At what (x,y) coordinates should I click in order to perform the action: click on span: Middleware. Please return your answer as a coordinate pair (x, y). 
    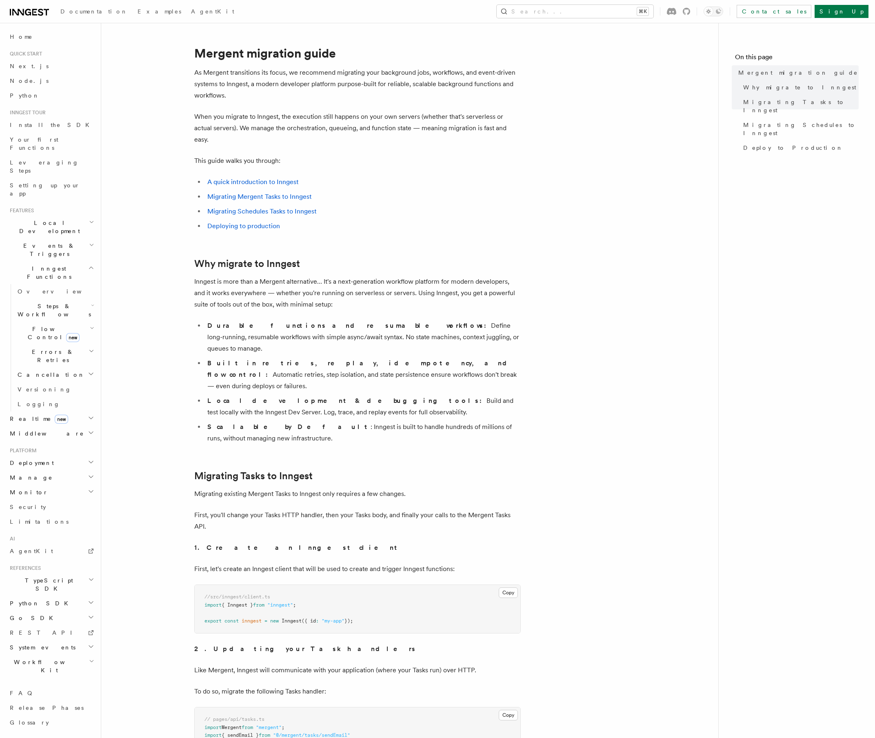
    Looking at the image, I should click on (45, 433).